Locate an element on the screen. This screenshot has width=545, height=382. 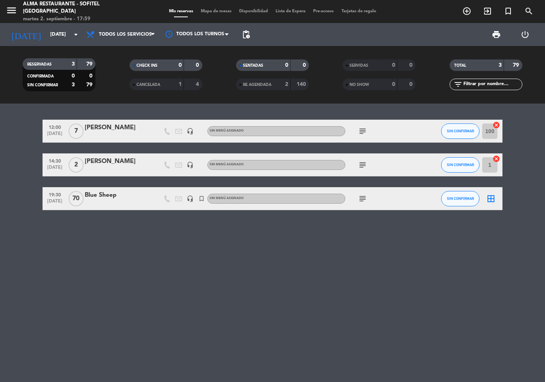
strong: 2 is located at coordinates (287, 84).